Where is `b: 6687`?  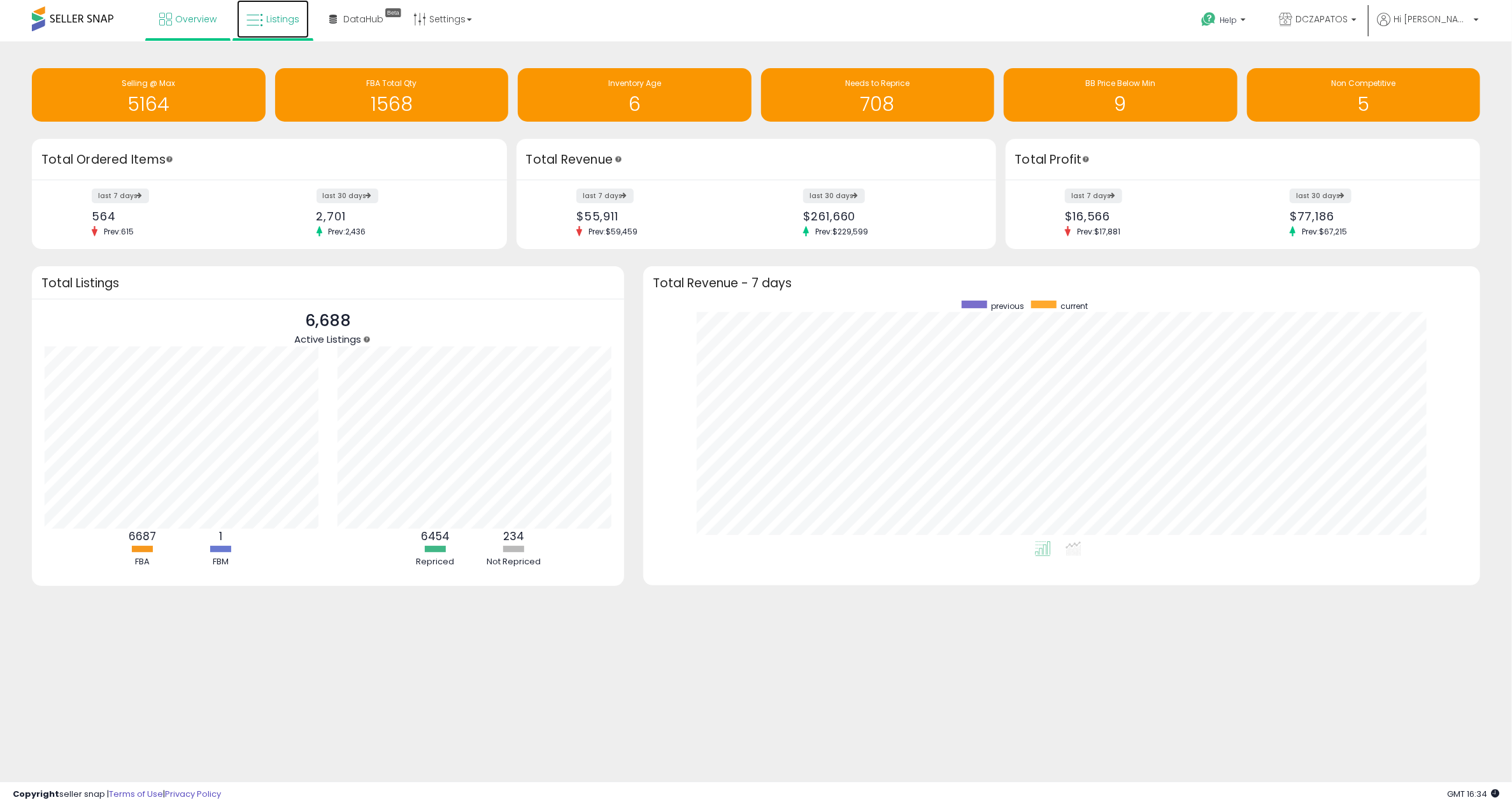
b: 6687 is located at coordinates (142, 537).